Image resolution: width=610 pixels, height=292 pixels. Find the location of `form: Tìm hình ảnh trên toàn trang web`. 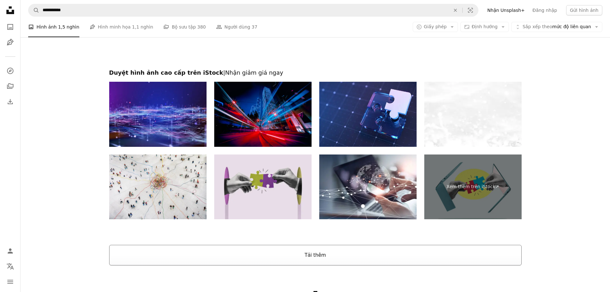

form: Tìm hình ảnh trên toàn trang web is located at coordinates (253, 10).